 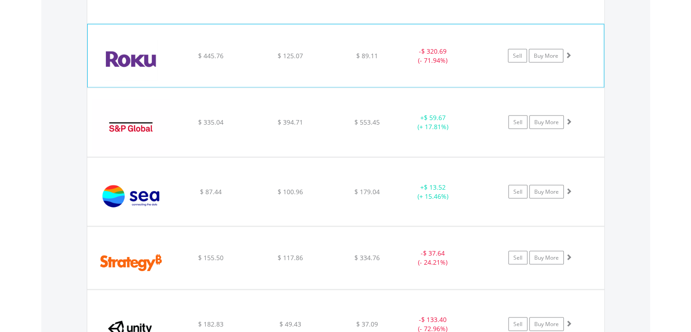 I want to click on span: $ 133.40, so click(x=434, y=319).